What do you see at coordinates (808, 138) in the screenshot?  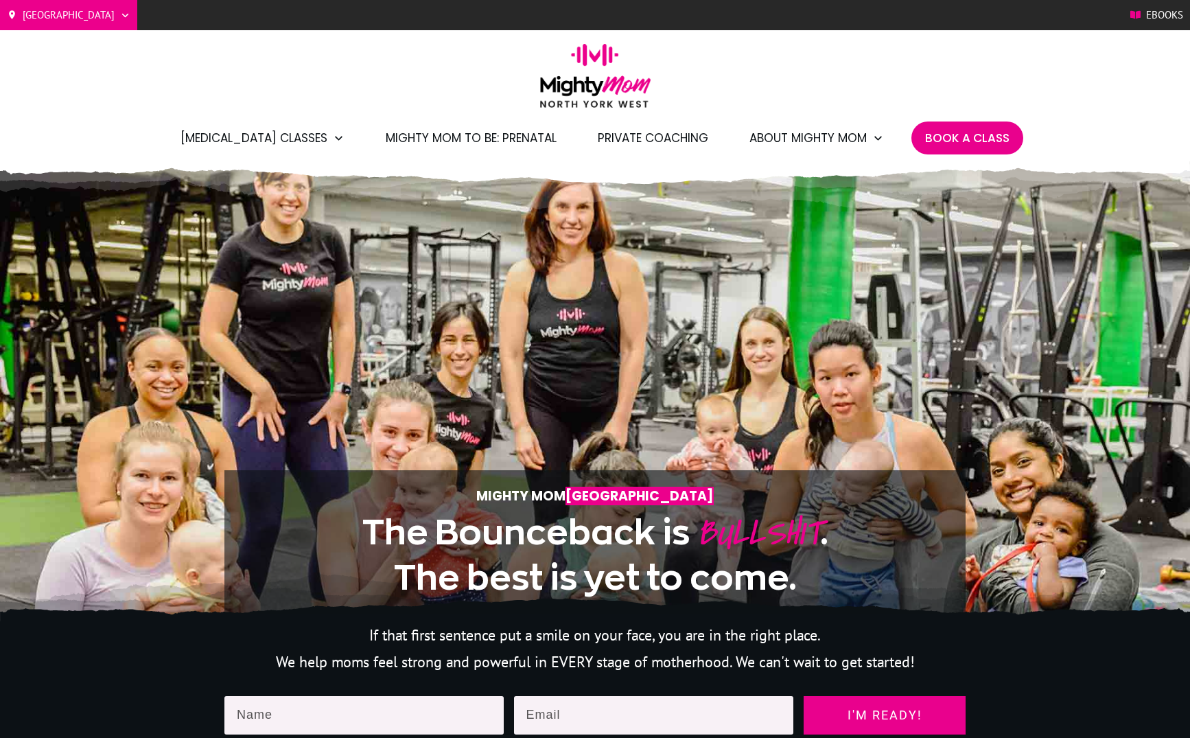 I see `span: About Mighty Mom` at bounding box center [808, 138].